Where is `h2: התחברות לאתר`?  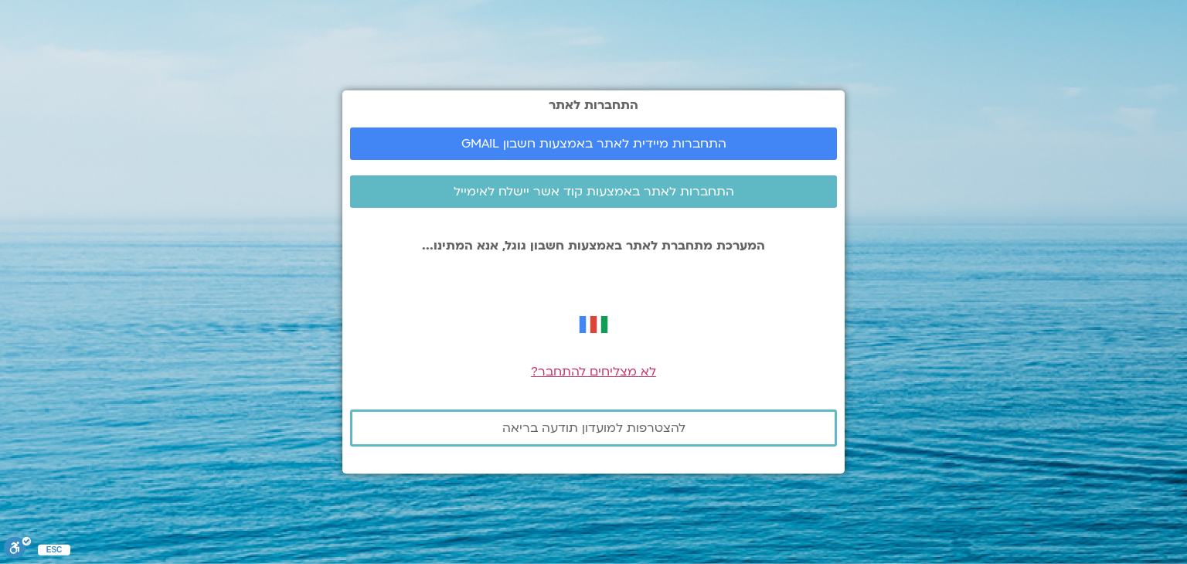
h2: התחברות לאתר is located at coordinates (594, 105).